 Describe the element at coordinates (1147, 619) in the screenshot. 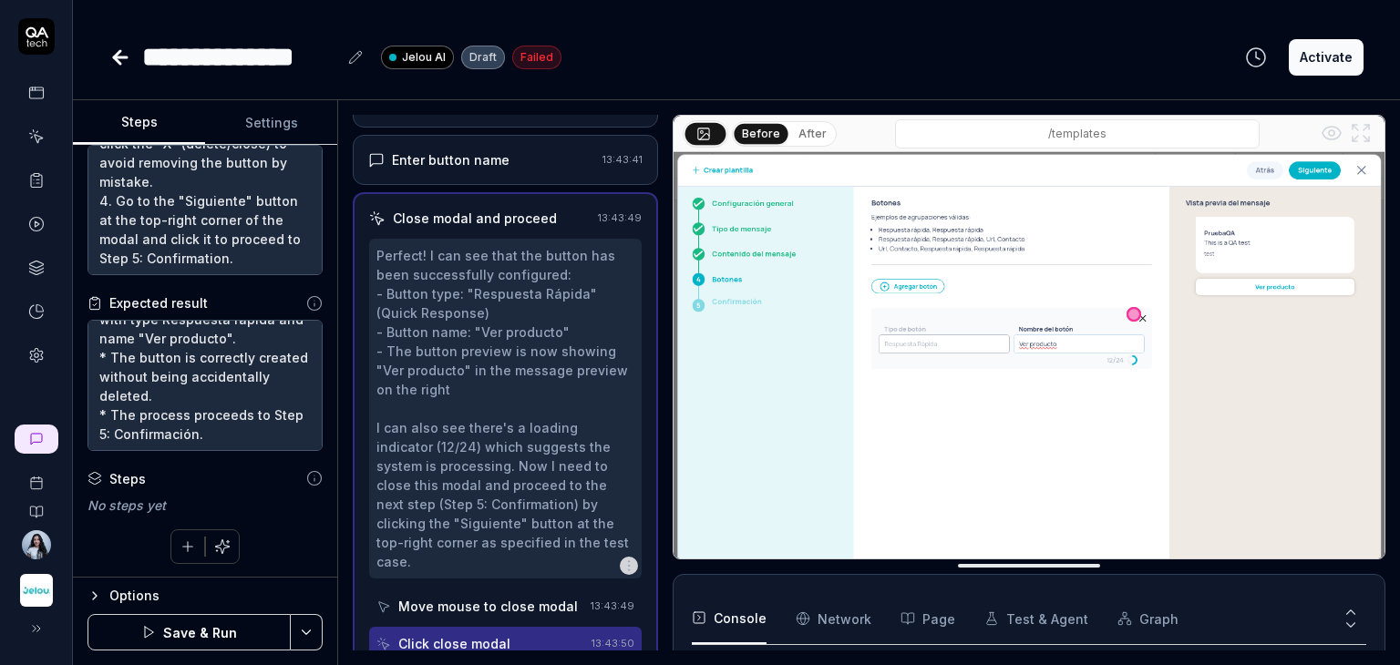

I see `button: Graph` at that location.